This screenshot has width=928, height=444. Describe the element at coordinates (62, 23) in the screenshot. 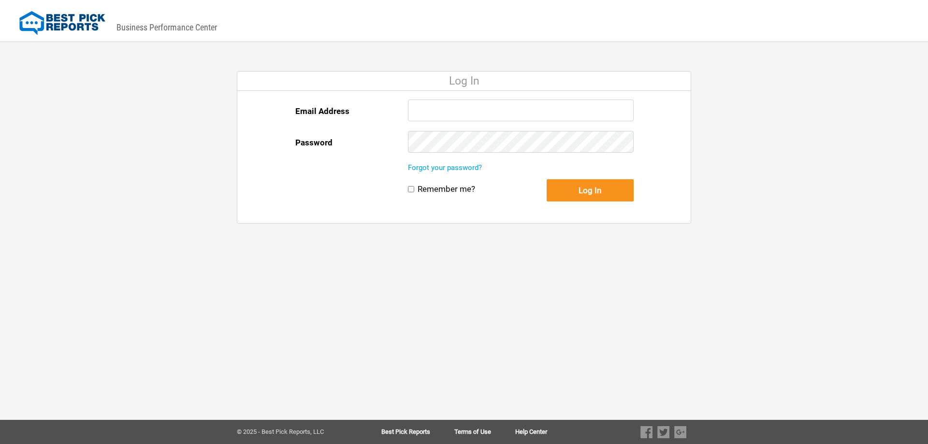

I see `img: Best Pick Reports Logo` at that location.